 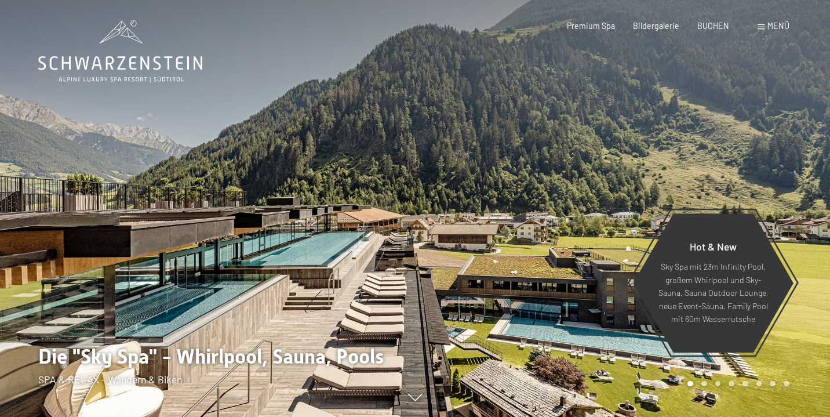 What do you see at coordinates (779, 26) in the screenshot?
I see `span: Menü` at bounding box center [779, 26].